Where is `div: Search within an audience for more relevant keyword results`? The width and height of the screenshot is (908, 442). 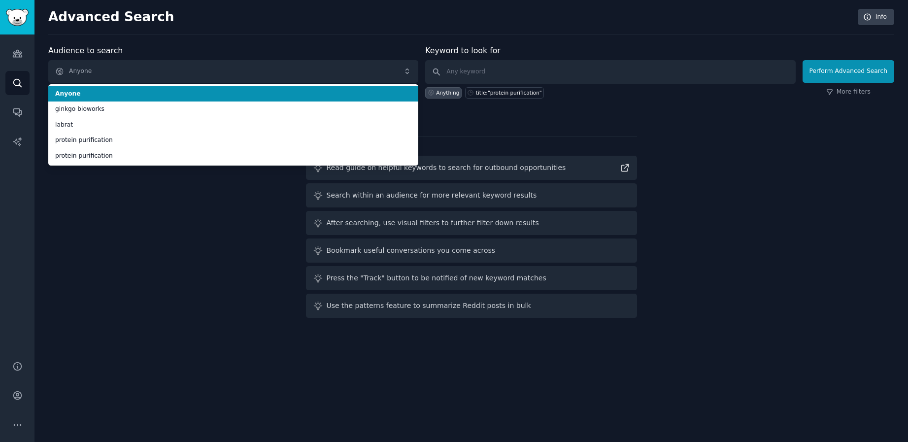
div: Search within an audience for more relevant keyword results is located at coordinates (432, 195).